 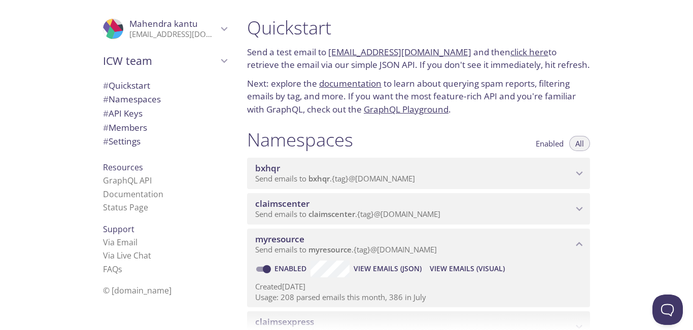 What do you see at coordinates (163, 23) in the screenshot?
I see `span: Mahendra kantu` at bounding box center [163, 23].